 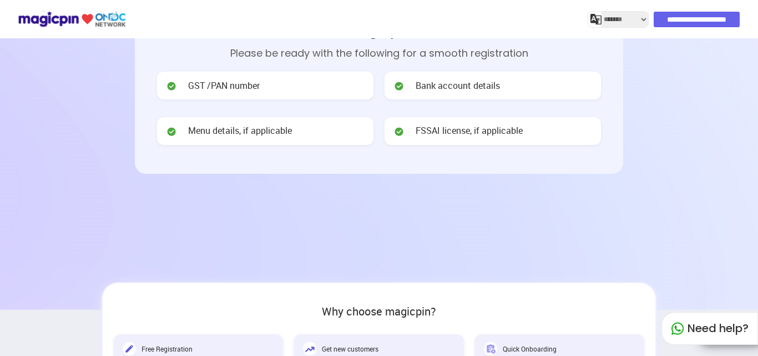 What do you see at coordinates (469, 130) in the screenshot?
I see `span: FSSAI license, if applicable` at bounding box center [469, 130].